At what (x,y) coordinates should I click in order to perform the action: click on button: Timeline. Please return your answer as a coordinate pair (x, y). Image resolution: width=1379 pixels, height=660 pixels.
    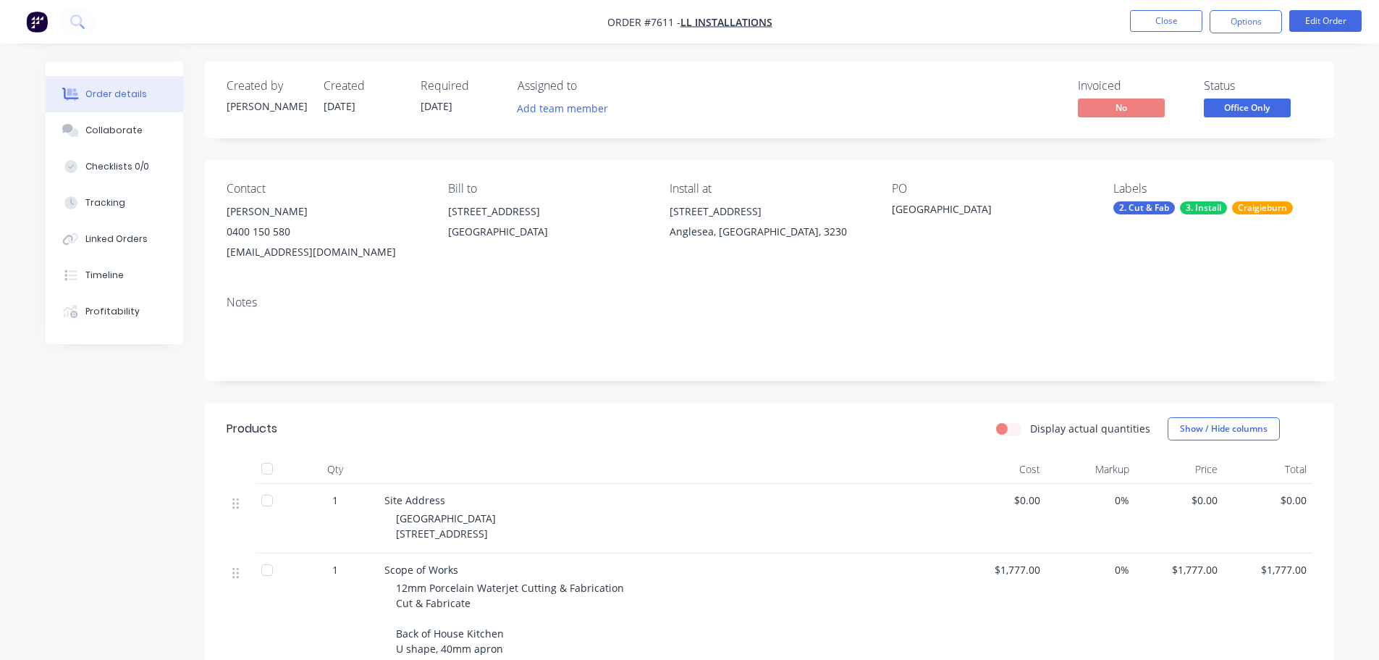
    Looking at the image, I should click on (114, 275).